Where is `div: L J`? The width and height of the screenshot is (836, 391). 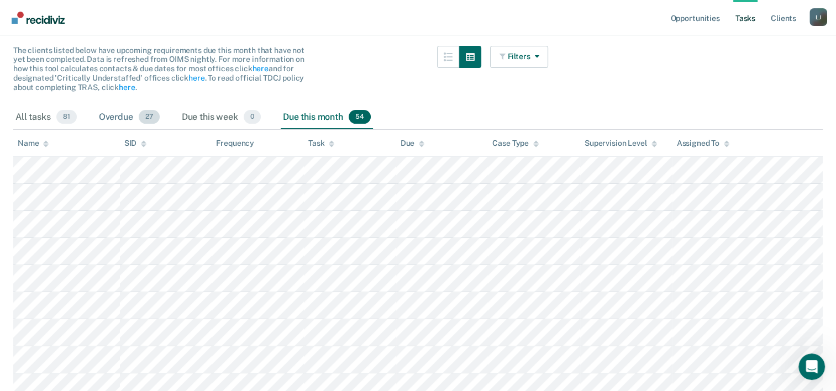 div: L J is located at coordinates (818, 17).